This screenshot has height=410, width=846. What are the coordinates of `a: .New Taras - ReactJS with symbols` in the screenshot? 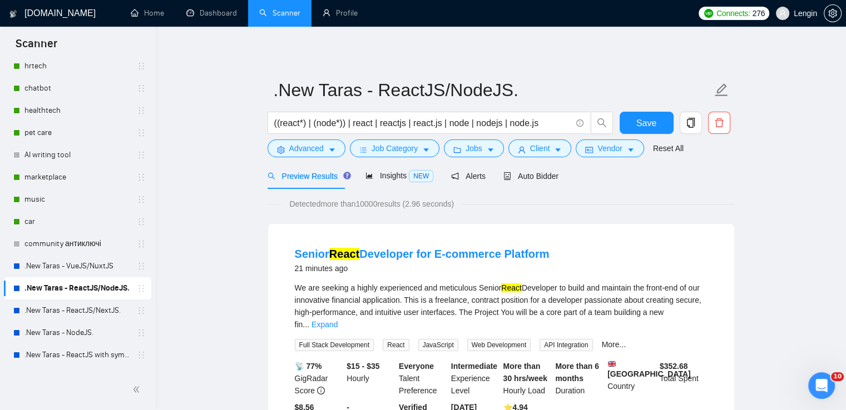 It's located at (77, 355).